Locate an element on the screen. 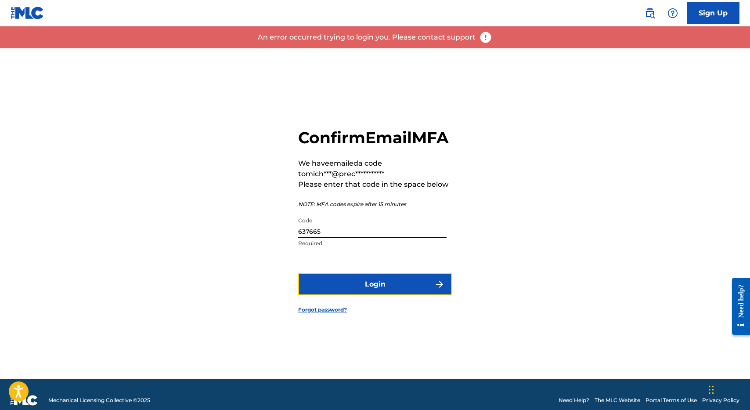 The image size is (750, 410). img: search is located at coordinates (650, 13).